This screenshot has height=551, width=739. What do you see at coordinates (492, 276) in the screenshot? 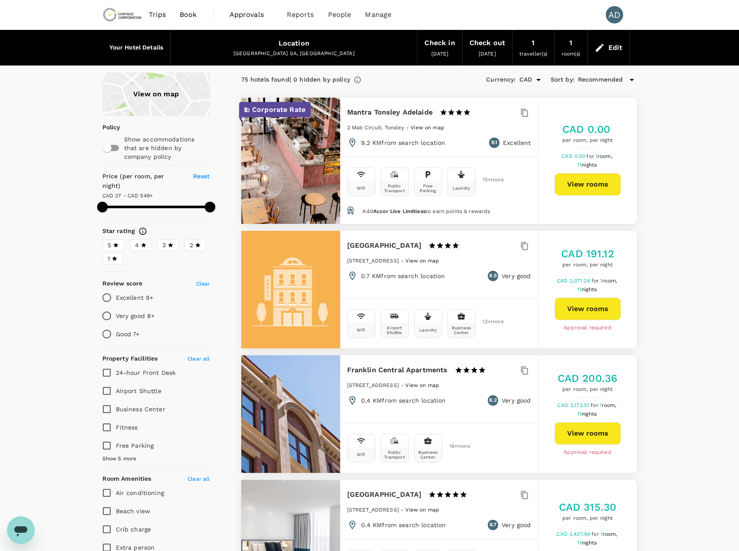
I see `span: 8.5` at bounding box center [492, 276].